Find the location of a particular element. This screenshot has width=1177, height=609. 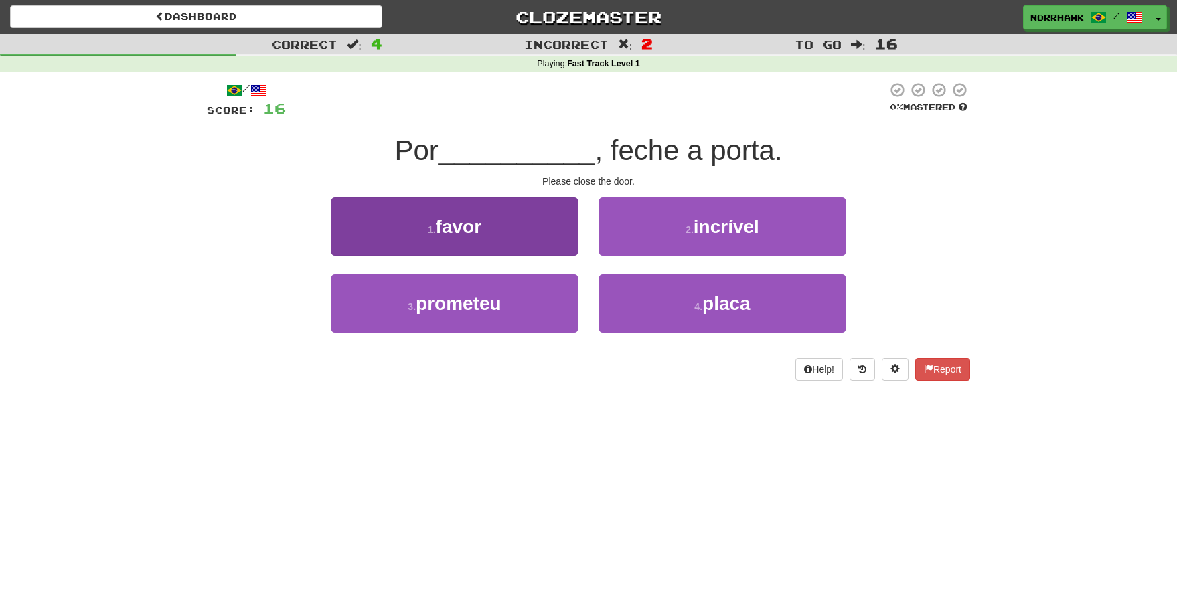

span: norrhawk is located at coordinates (1057, 17).